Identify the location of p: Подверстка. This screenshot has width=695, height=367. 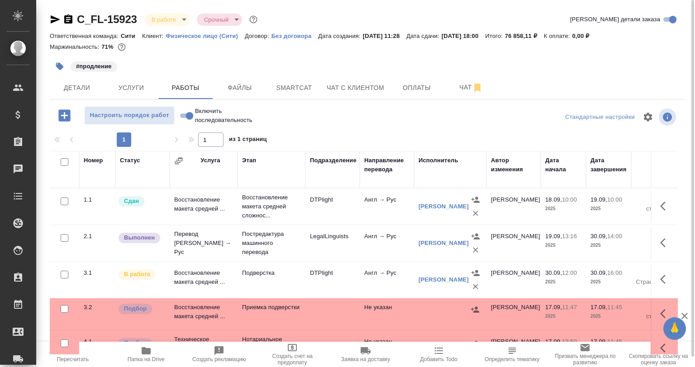
(271, 273).